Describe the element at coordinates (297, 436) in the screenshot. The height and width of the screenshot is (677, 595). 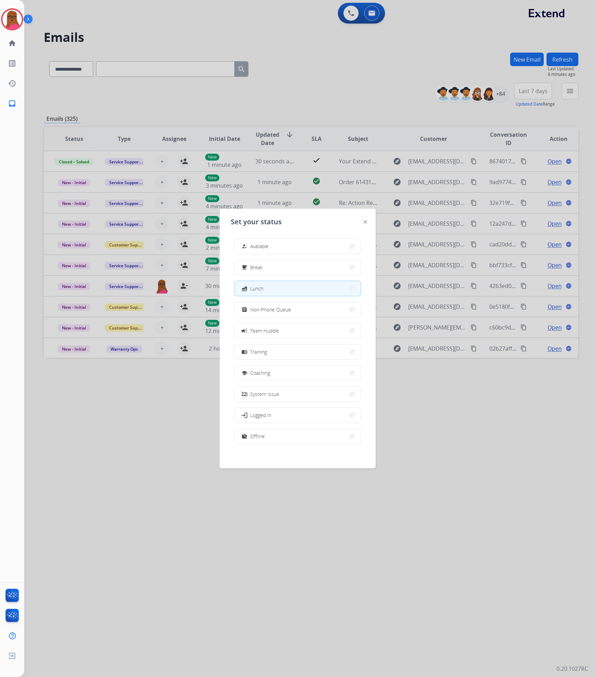
I see `button: Offline` at that location.